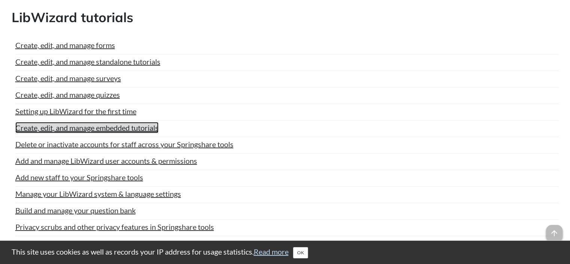 This screenshot has width=570, height=264. I want to click on a: Create, edit, and manage forms, so click(65, 45).